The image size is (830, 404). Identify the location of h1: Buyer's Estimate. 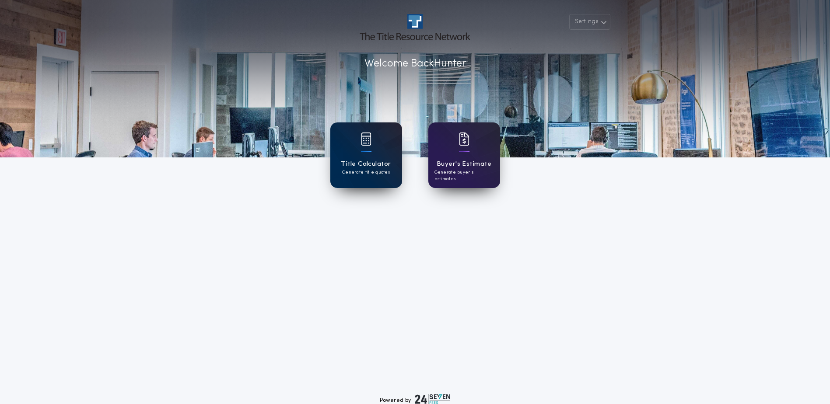
(464, 164).